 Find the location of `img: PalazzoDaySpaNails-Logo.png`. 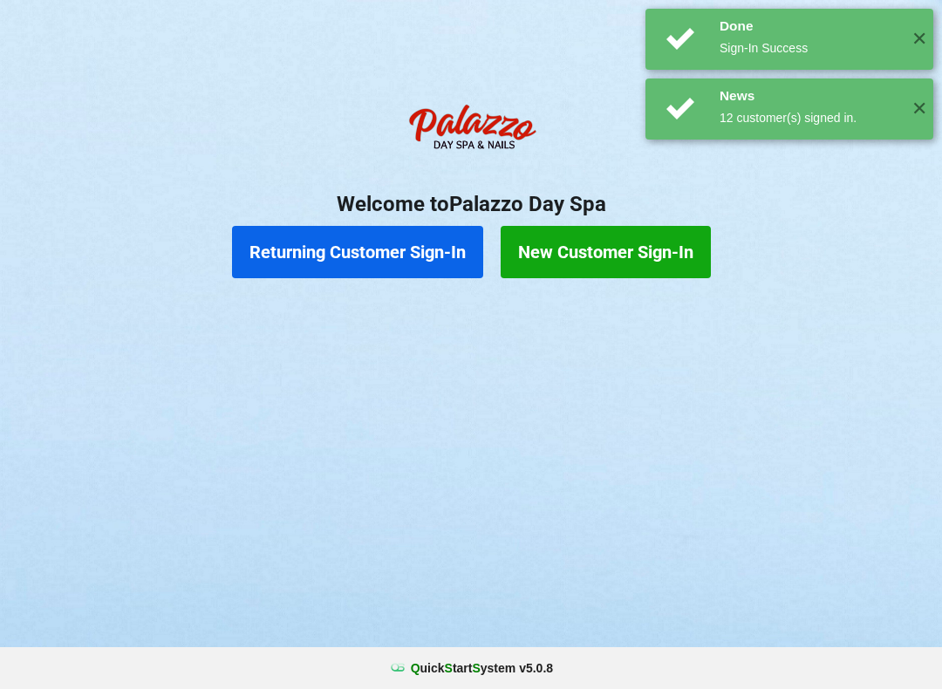

img: PalazzoDaySpaNails-Logo.png is located at coordinates (471, 130).